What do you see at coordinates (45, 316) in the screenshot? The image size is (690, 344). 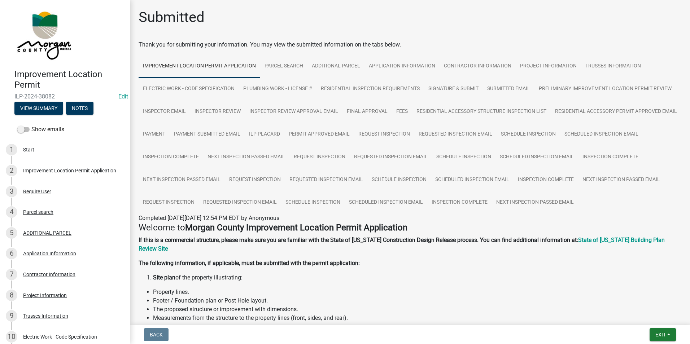 I see `div: Trusses Information` at bounding box center [45, 316].